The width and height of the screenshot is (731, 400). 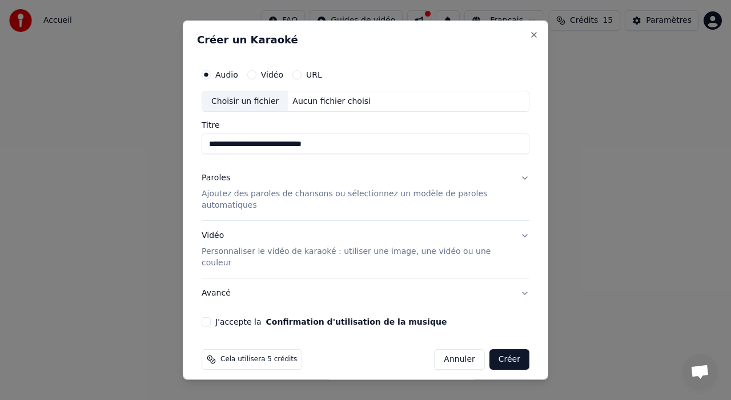 I want to click on label: URL, so click(x=314, y=74).